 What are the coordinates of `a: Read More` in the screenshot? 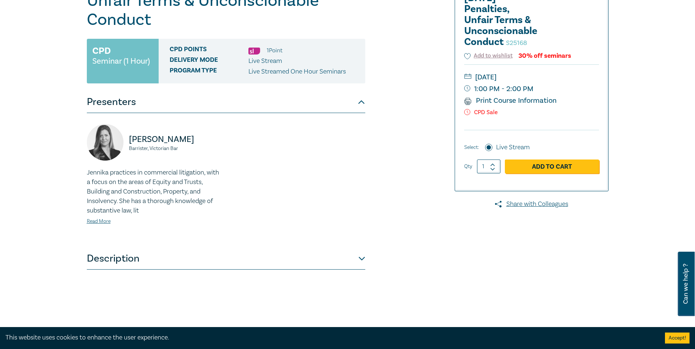 It's located at (99, 222).